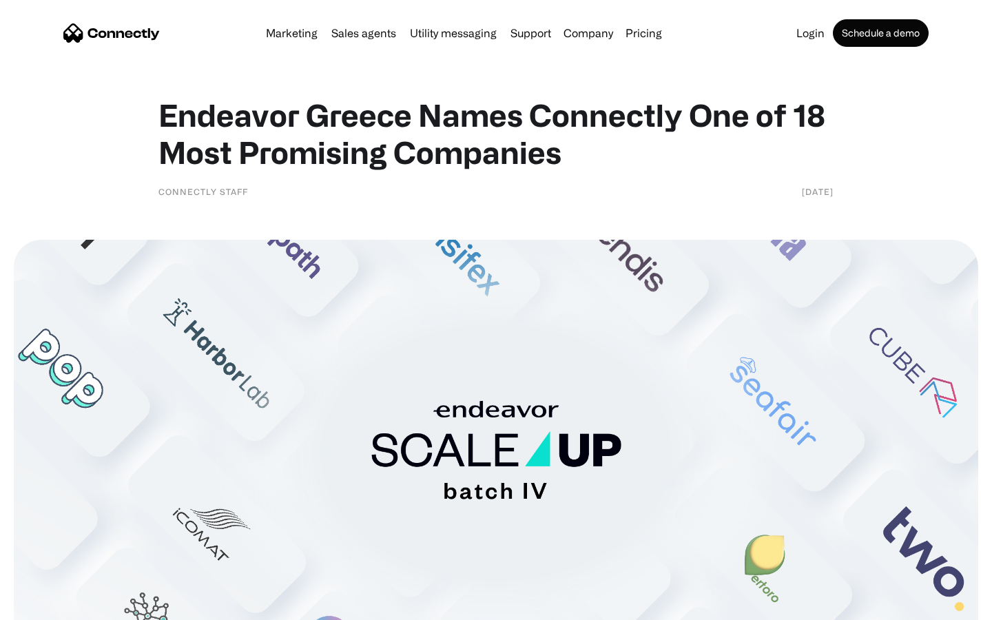 The height and width of the screenshot is (620, 992). Describe the element at coordinates (880, 33) in the screenshot. I see `a: Schedule a demo` at that location.